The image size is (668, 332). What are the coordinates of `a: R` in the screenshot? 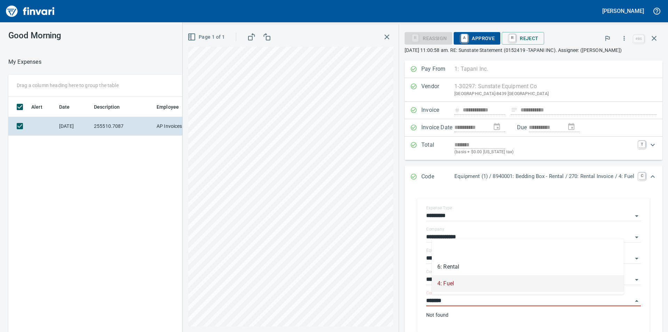 It's located at (512, 38).